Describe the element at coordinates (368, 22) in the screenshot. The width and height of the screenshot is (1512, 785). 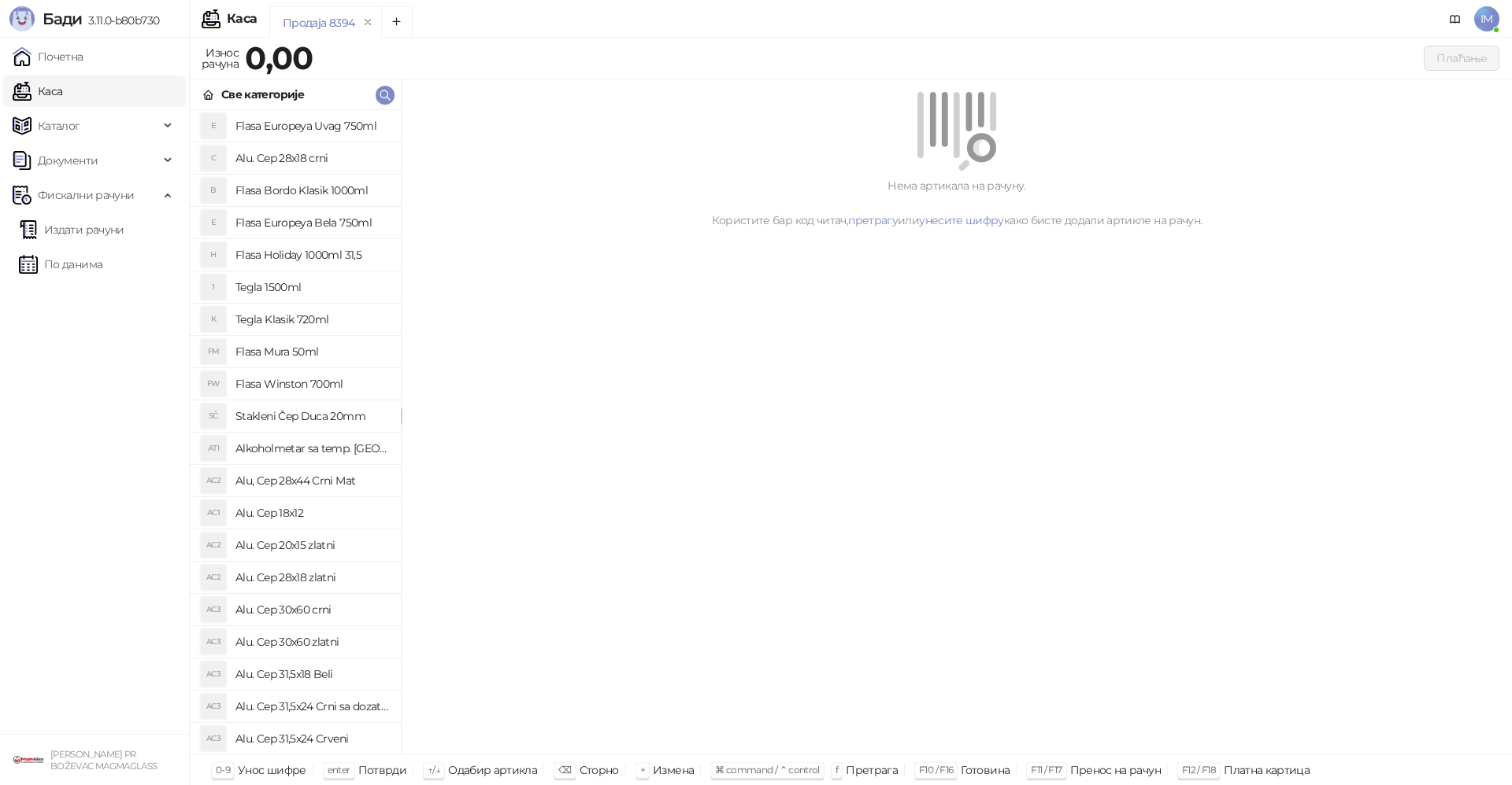
I see `button: remove` at that location.